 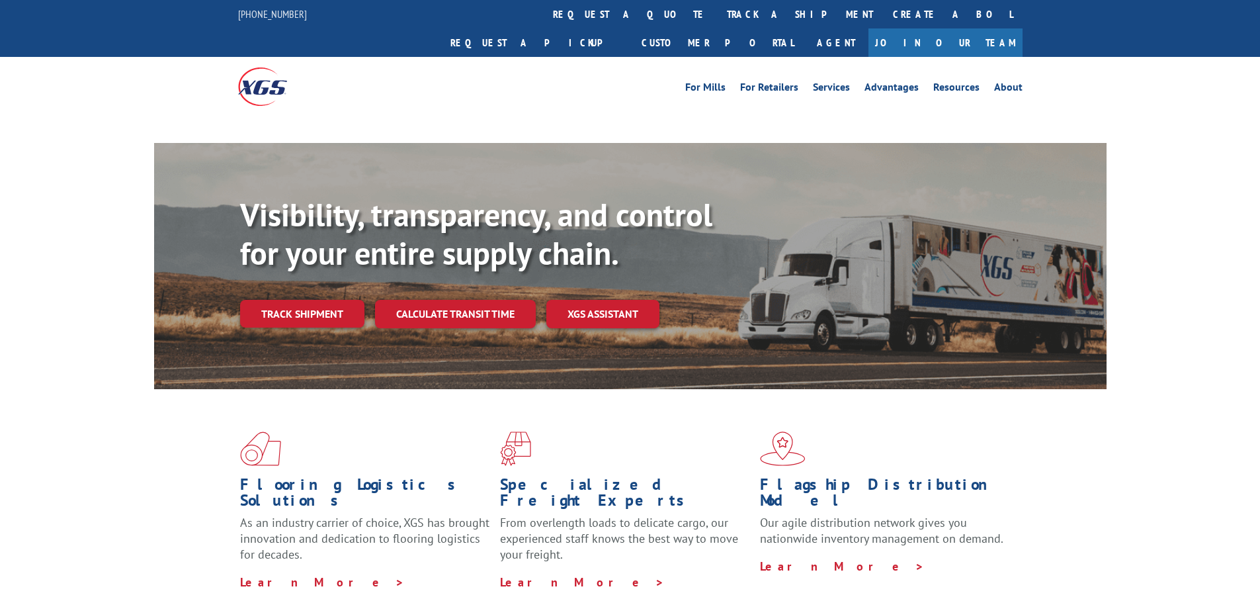 What do you see at coordinates (365, 538) in the screenshot?
I see `span: As an industry carrier of choice, XGS has brought innovation and dedication to flooring logistics...` at bounding box center [365, 538].